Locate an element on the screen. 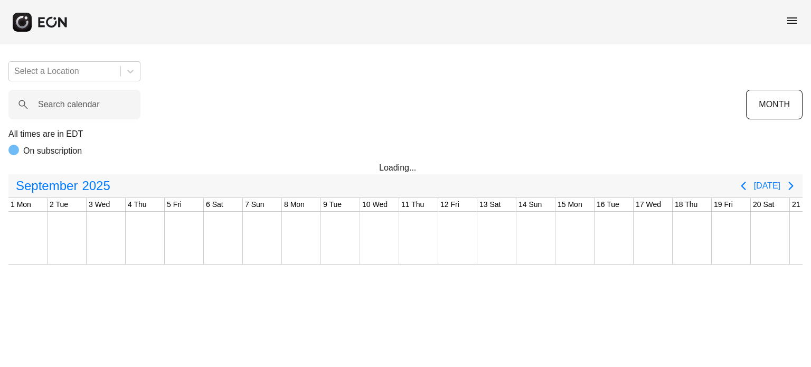 This screenshot has width=811, height=367. button: September2025 is located at coordinates (63, 186).